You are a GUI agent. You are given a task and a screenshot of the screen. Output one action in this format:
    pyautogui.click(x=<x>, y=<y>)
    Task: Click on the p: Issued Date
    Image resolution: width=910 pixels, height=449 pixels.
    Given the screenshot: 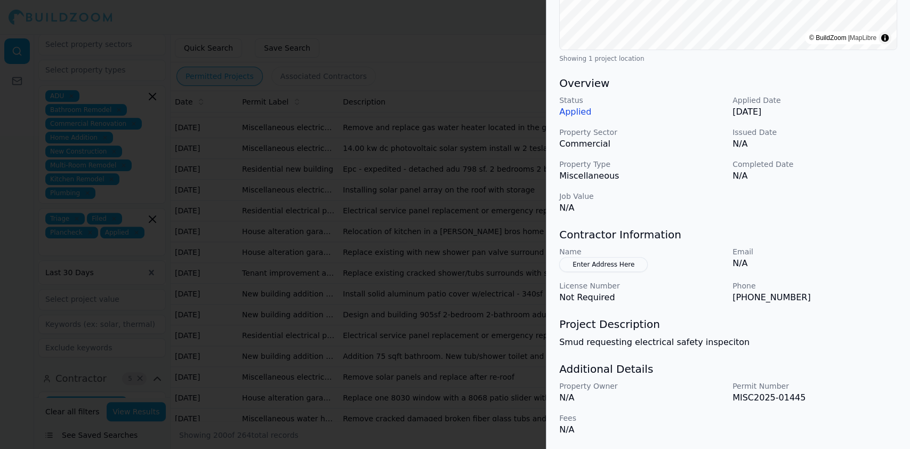 What is the action you would take?
    pyautogui.click(x=814, y=132)
    